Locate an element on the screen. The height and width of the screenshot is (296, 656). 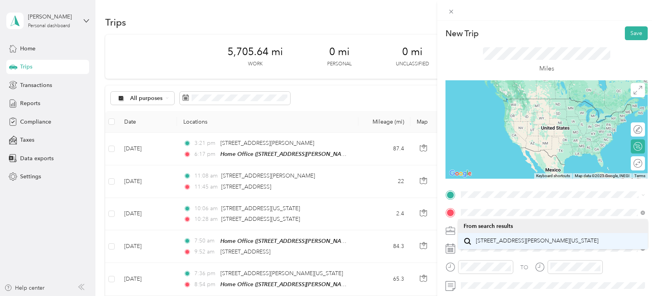
p: New Trip is located at coordinates (462, 34).